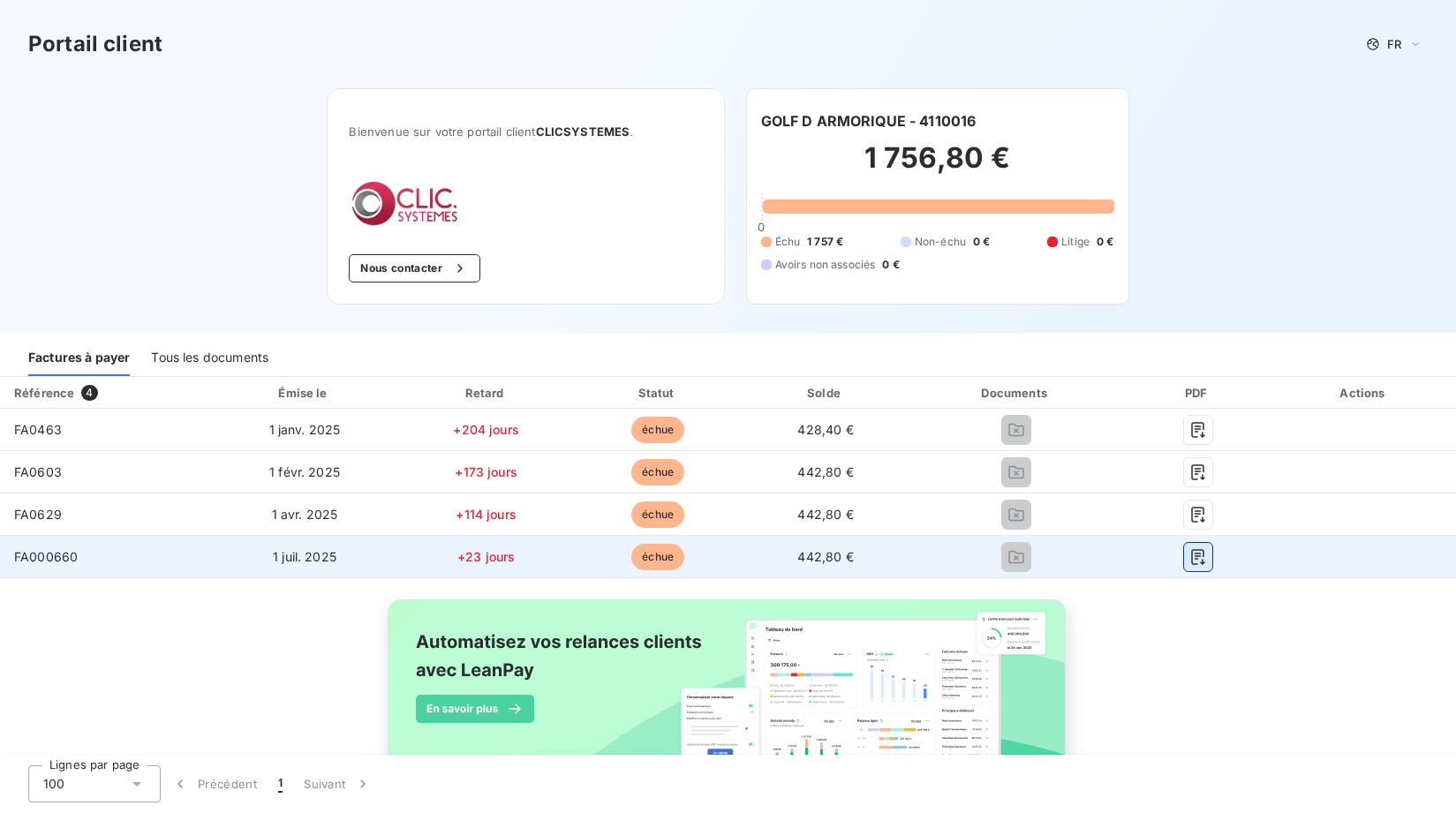 The image size is (1456, 813). Describe the element at coordinates (938, 166) in the screenshot. I see `h2: 1 756,80 €` at that location.